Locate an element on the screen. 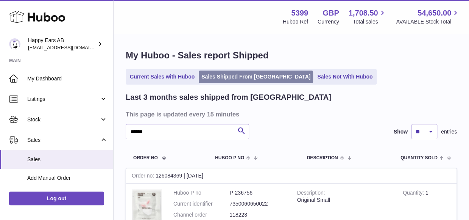 The image size is (469, 220). div: Currency is located at coordinates (328, 22).